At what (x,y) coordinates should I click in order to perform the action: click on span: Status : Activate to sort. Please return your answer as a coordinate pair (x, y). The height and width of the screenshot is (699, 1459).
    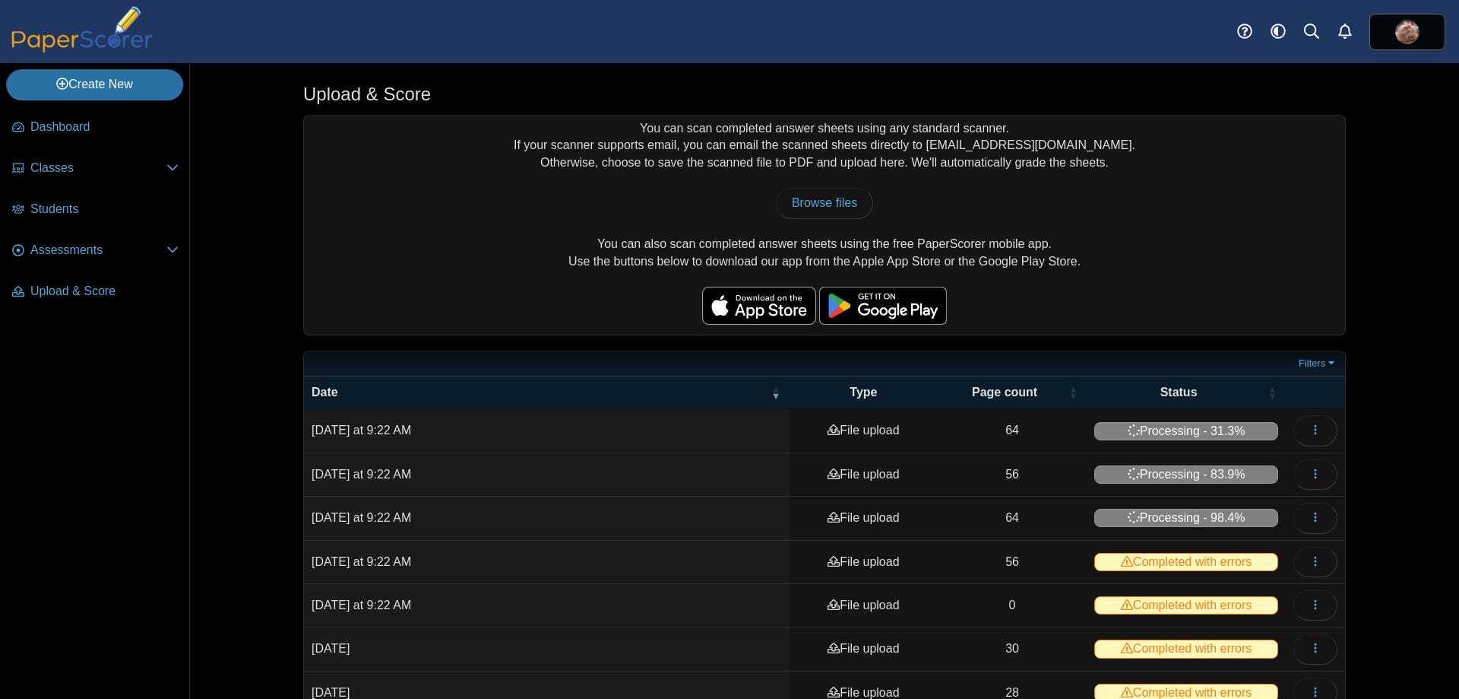
    Looking at the image, I should click on (1272, 392).